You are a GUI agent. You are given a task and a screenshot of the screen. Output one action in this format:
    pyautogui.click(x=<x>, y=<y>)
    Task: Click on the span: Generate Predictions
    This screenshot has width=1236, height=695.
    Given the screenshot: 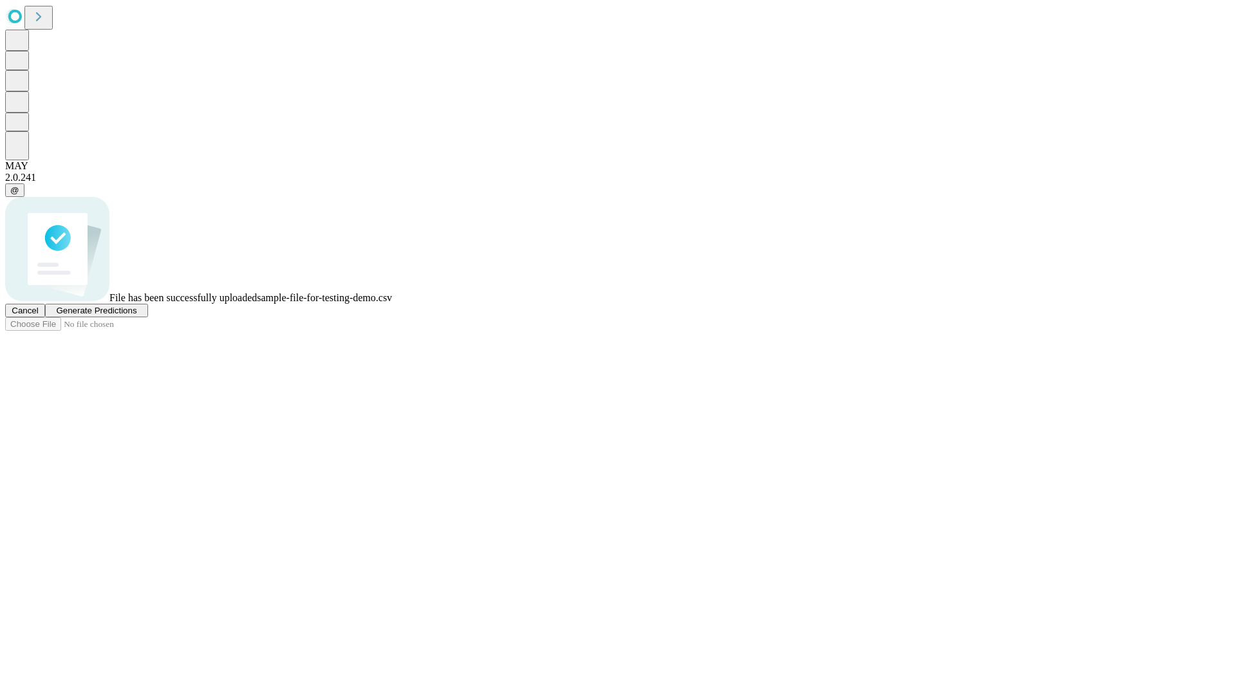 What is the action you would take?
    pyautogui.click(x=96, y=310)
    